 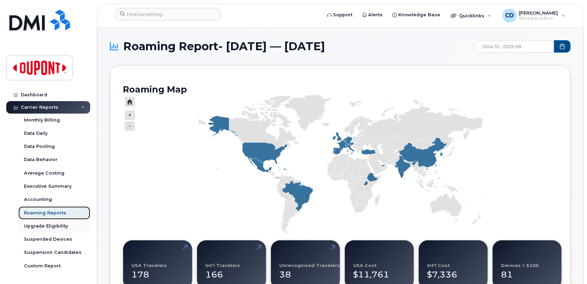 I want to click on div: Unrecognized Travelers, so click(x=309, y=266).